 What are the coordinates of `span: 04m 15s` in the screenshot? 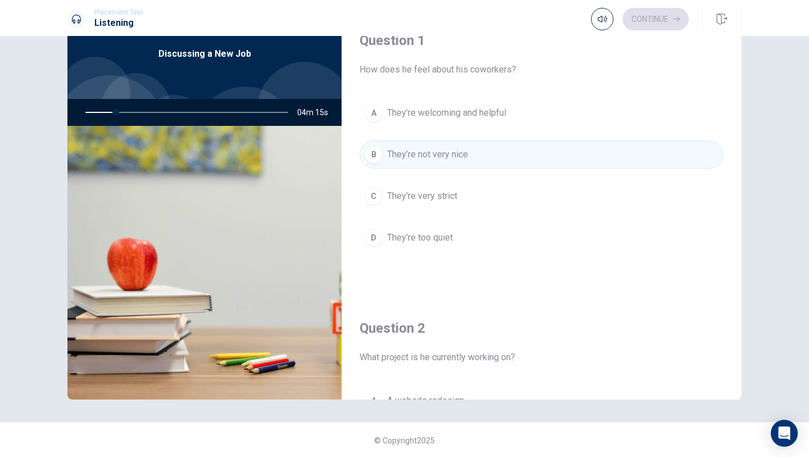 It's located at (317, 112).